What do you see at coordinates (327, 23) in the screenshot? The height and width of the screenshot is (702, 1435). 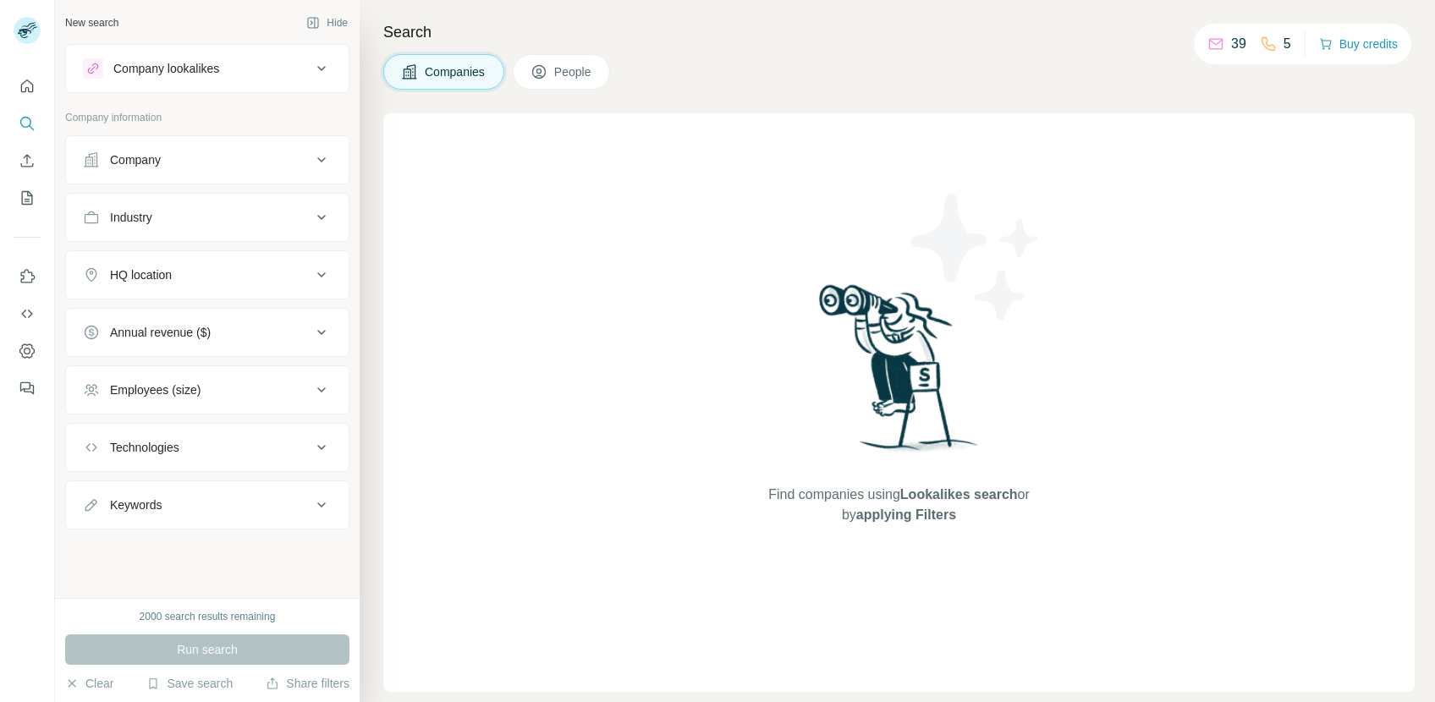 I see `button: Hide` at bounding box center [327, 23].